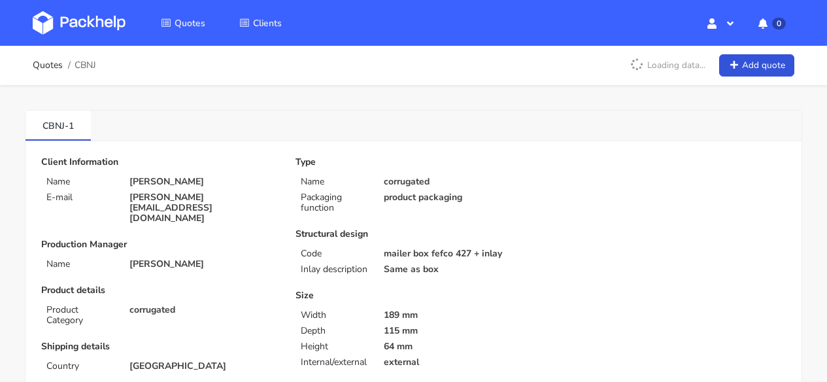  Describe the element at coordinates (159, 245) in the screenshot. I see `p: Production Manager` at that location.